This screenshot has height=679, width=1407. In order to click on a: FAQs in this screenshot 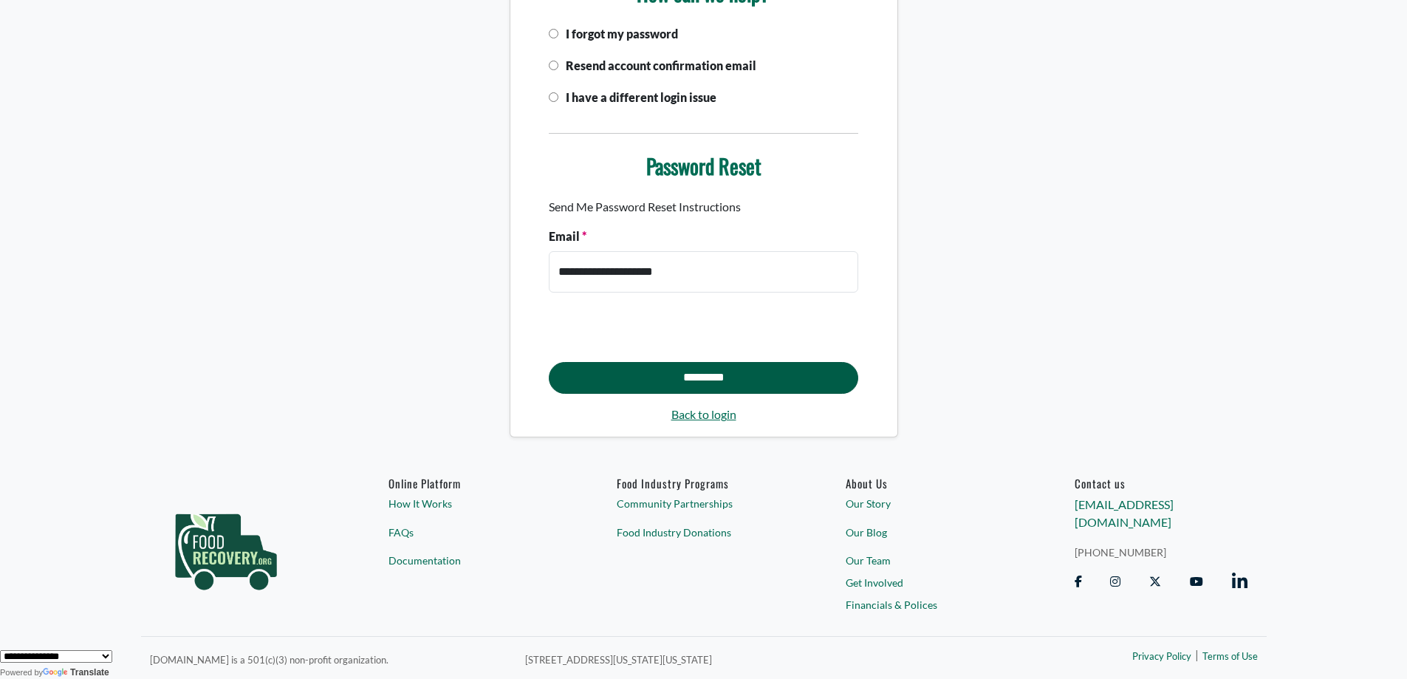, I will do `click(475, 532)`.